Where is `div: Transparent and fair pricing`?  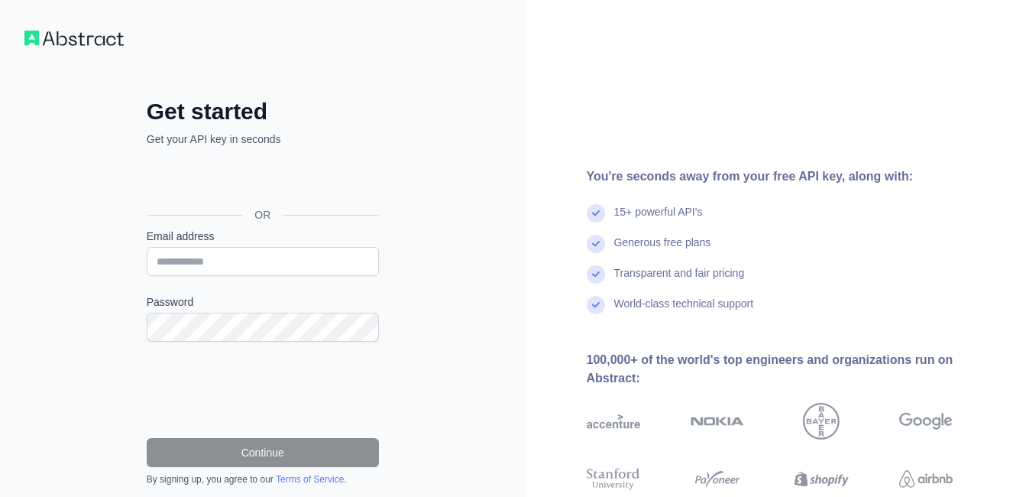
div: Transparent and fair pricing is located at coordinates (679, 280).